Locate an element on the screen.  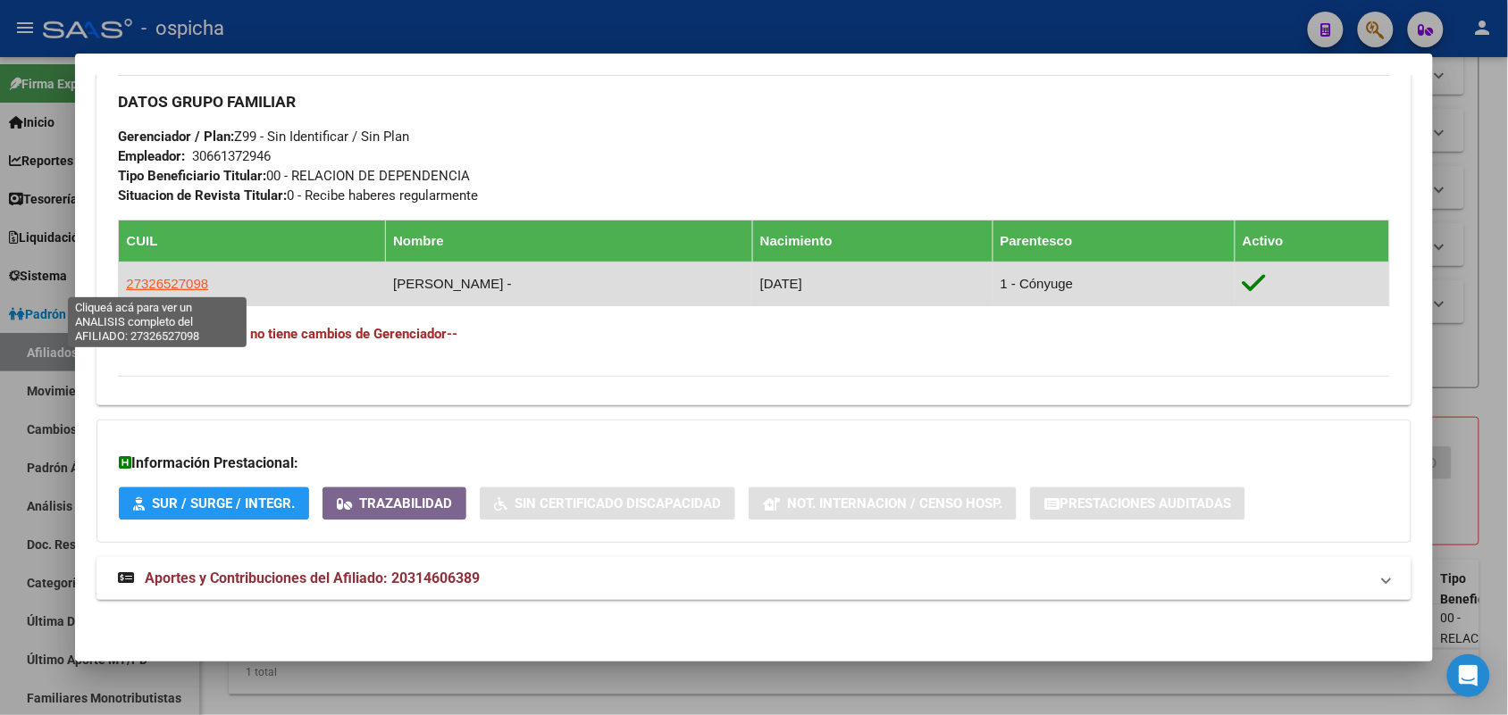
th: Nombre is located at coordinates (569, 241).